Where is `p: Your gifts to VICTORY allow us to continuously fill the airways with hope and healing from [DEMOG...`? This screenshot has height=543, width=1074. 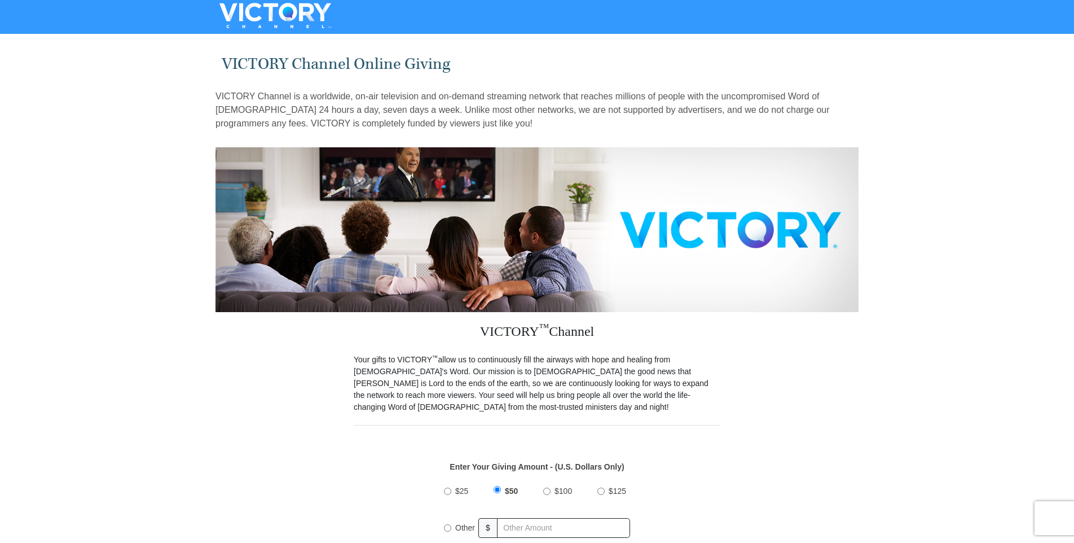
p: Your gifts to VICTORY allow us to continuously fill the airways with hope and healing from [DEMOG... is located at coordinates (537, 383).